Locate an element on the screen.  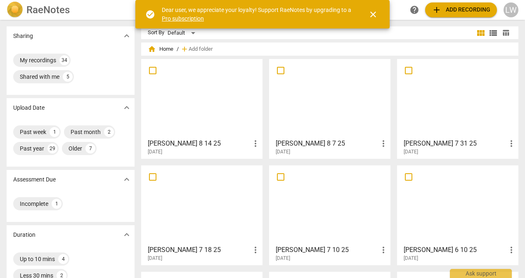
button: Tile view is located at coordinates (480, 33).